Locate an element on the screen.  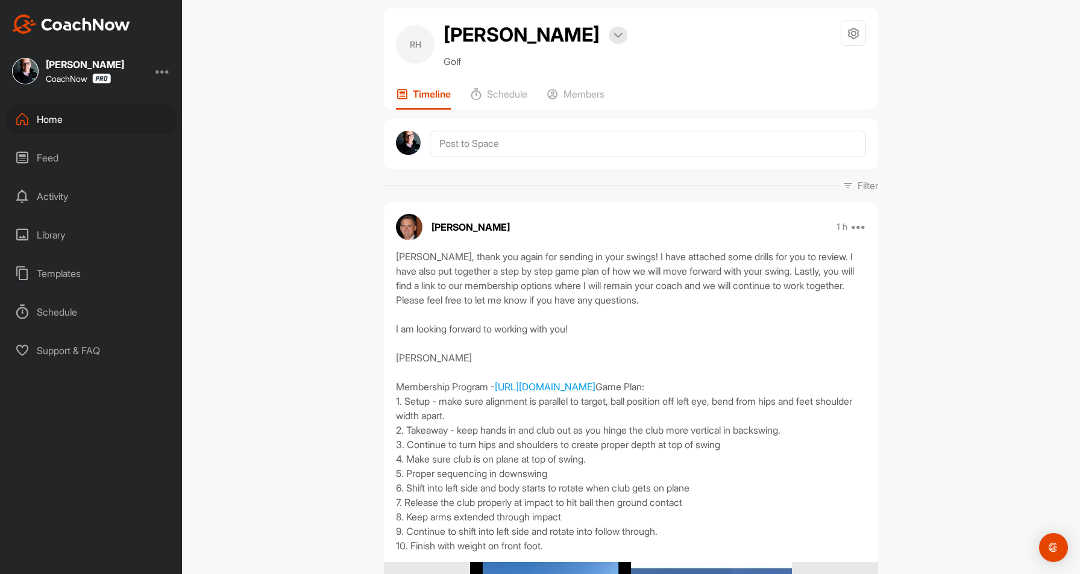
div: Activity is located at coordinates (92, 196).